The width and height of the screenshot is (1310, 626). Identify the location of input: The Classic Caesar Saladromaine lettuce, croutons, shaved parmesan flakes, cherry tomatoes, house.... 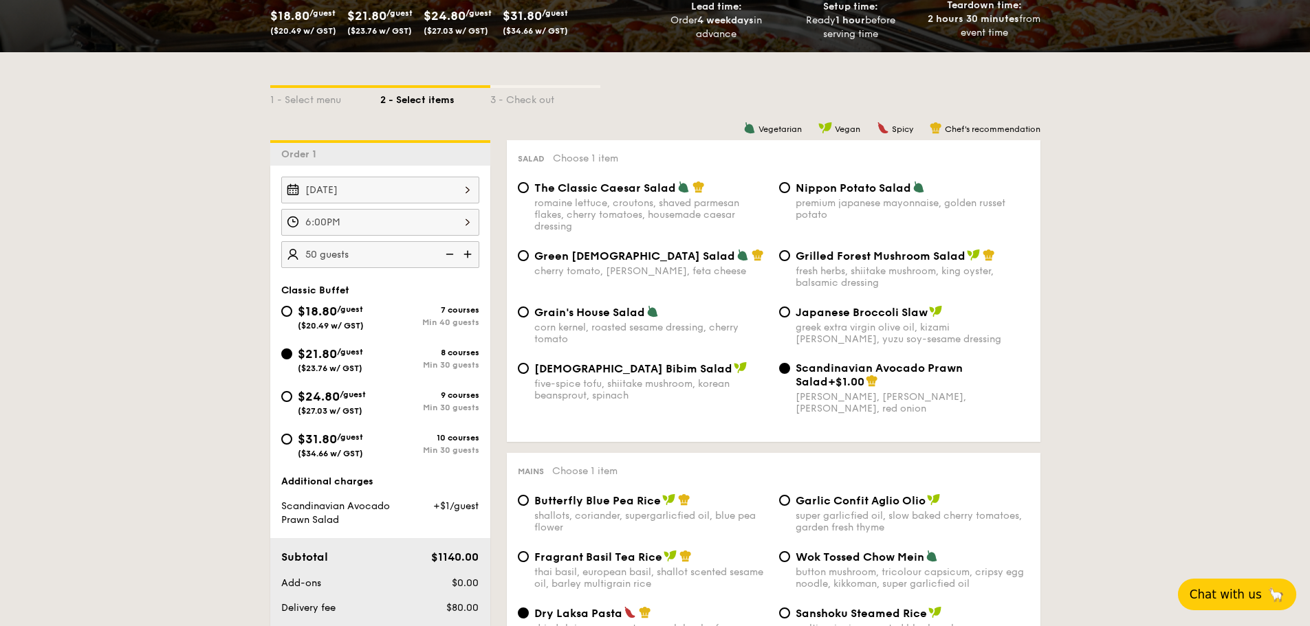
(523, 188).